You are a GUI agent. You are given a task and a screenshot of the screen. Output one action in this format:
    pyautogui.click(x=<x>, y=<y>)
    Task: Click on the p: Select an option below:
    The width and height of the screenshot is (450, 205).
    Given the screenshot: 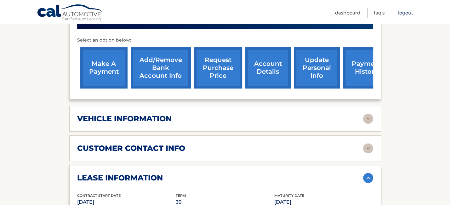 What is the action you would take?
    pyautogui.click(x=225, y=40)
    